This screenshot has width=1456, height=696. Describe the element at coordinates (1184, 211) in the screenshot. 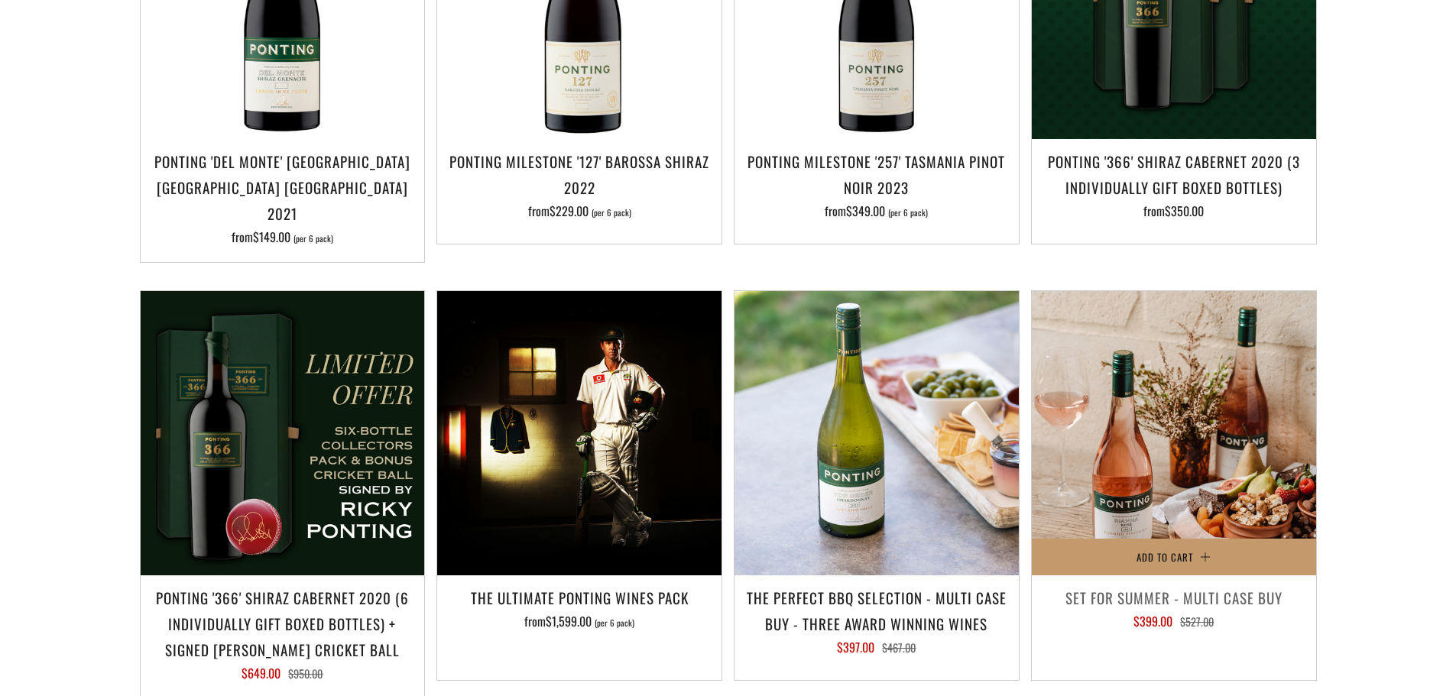

I see `span: $350.00` at that location.